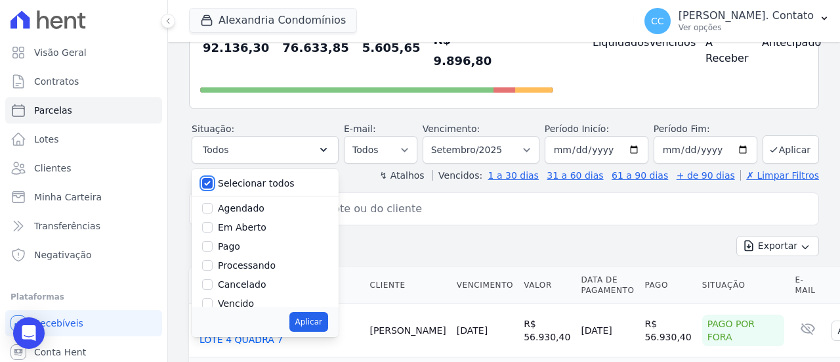 This screenshot has width=840, height=362. I want to click on div: Pago por fora, so click(743, 330).